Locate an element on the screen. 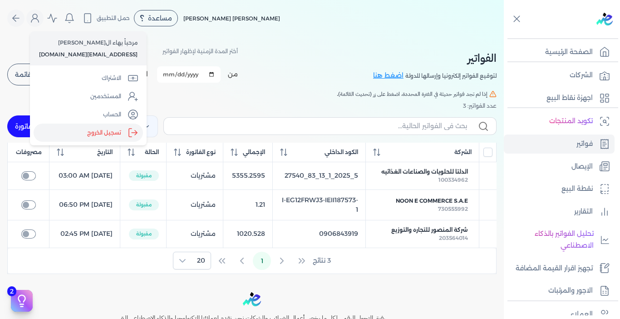  span: 2 is located at coordinates (12, 291).